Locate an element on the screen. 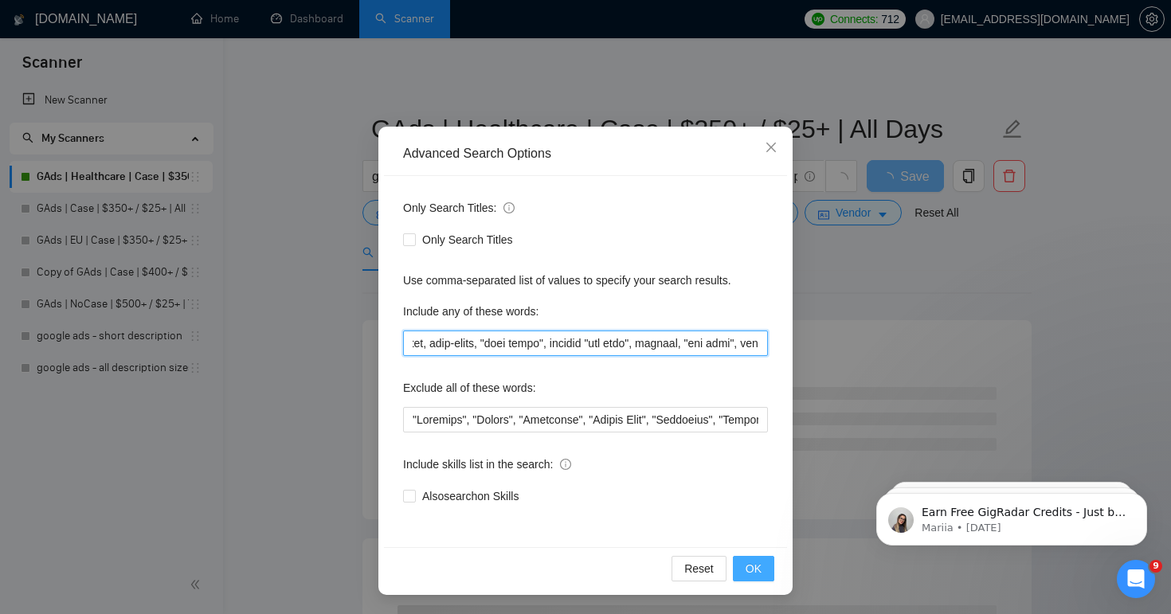 The width and height of the screenshot is (1171, 614). div: Advanced Search Options is located at coordinates (585, 154).